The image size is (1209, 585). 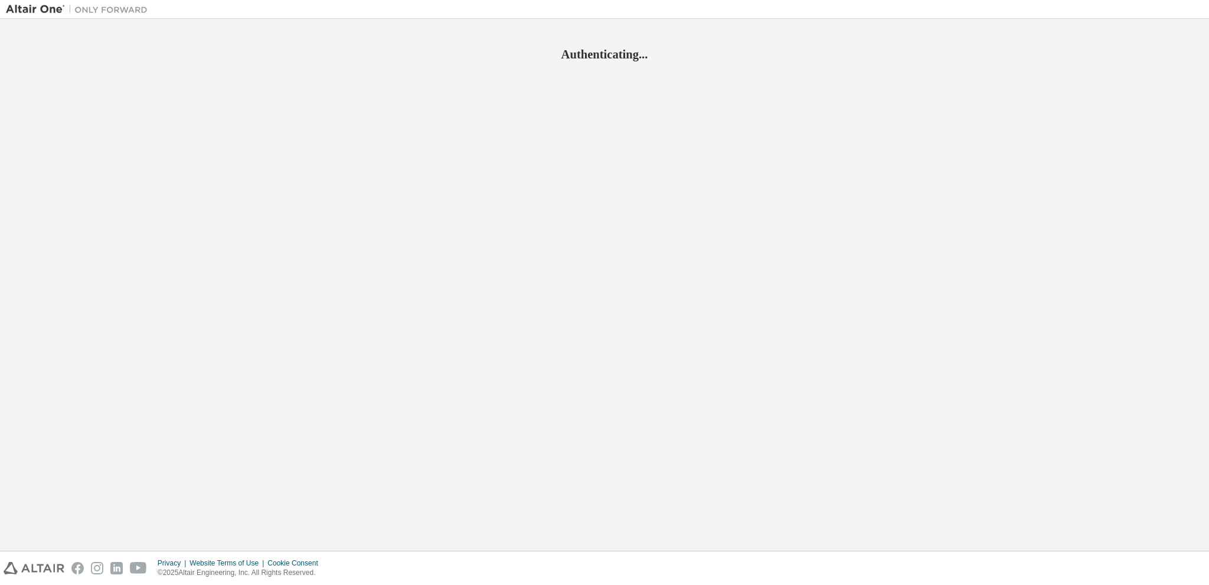 What do you see at coordinates (228, 563) in the screenshot?
I see `div: Website Terms of Use` at bounding box center [228, 563].